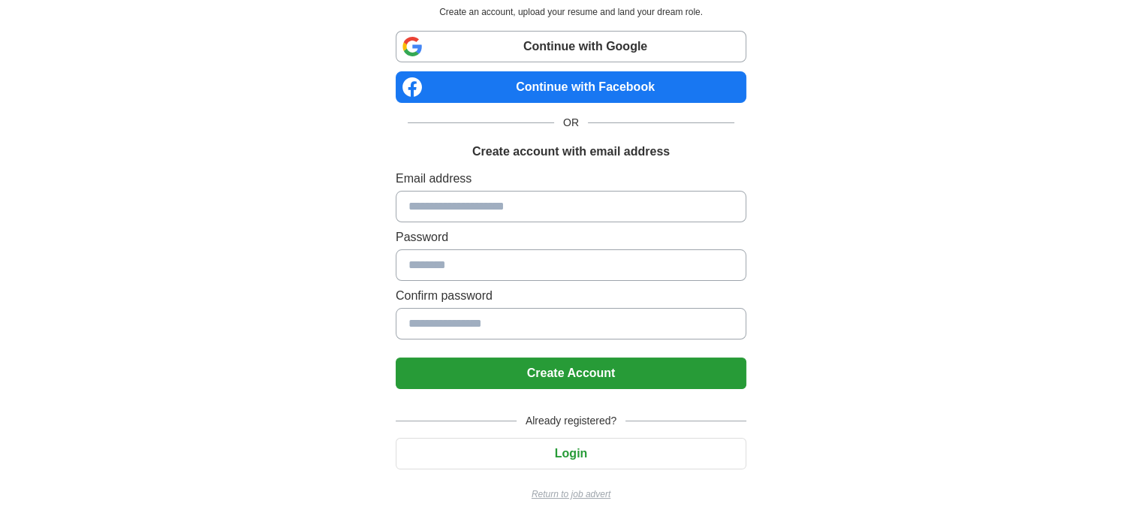 This screenshot has height=522, width=1142. I want to click on a: Login, so click(571, 453).